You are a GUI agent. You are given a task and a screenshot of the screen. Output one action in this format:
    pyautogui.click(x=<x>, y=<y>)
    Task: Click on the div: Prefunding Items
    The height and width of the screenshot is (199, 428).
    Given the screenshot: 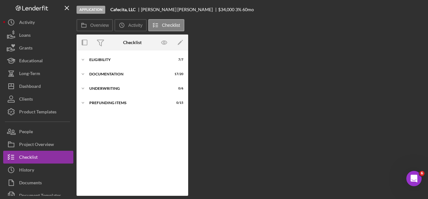 What is the action you would take?
    pyautogui.click(x=128, y=103)
    